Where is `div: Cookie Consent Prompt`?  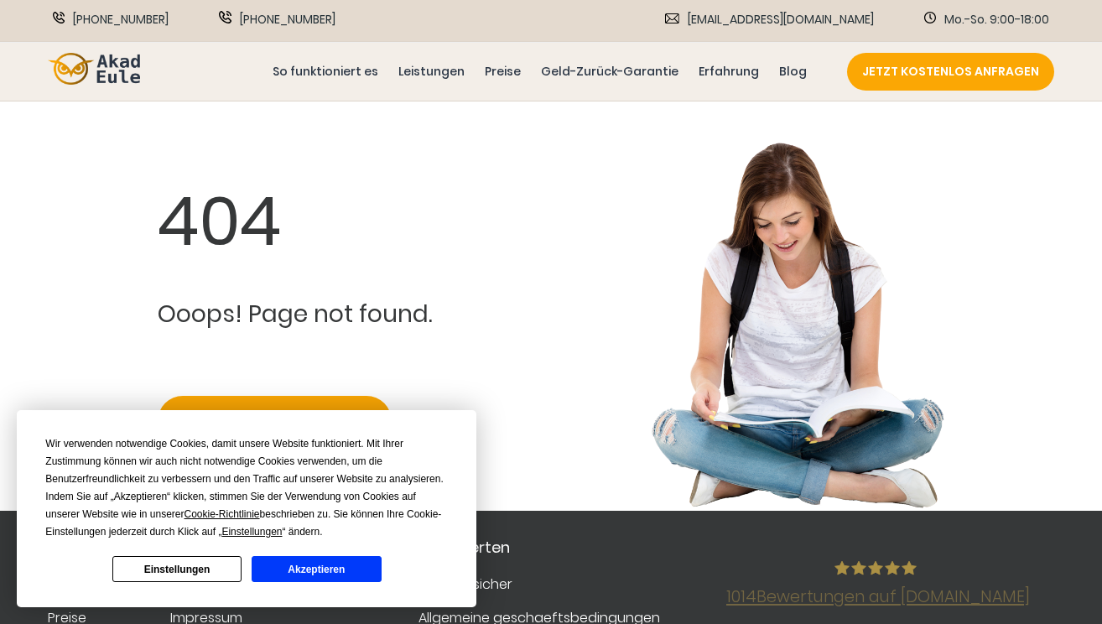
div: Cookie Consent Prompt is located at coordinates (247, 508).